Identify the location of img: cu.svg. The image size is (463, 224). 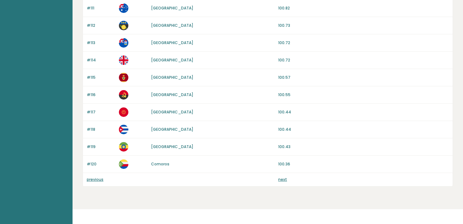
(124, 130).